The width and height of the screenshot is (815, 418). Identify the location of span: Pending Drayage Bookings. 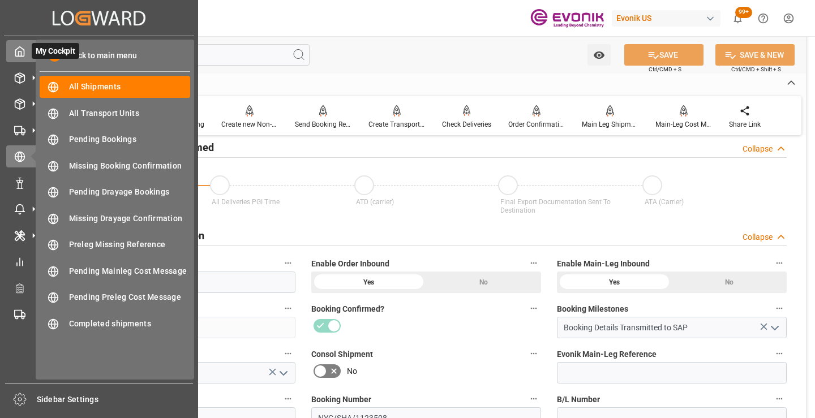
(130, 192).